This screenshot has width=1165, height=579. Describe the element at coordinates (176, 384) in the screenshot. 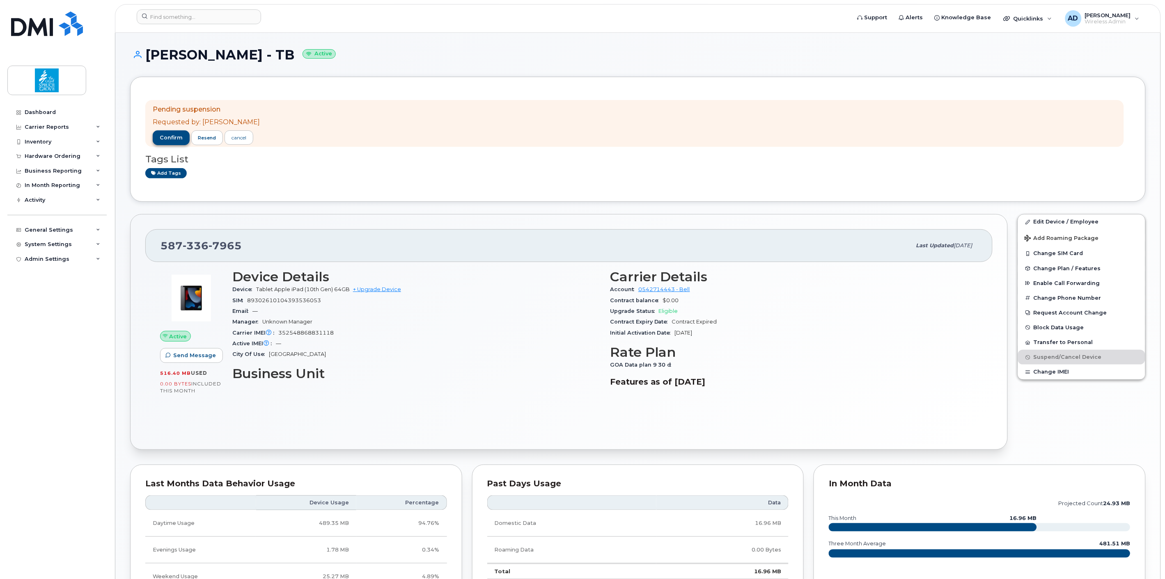

I see `span: 0.00 Bytes` at that location.